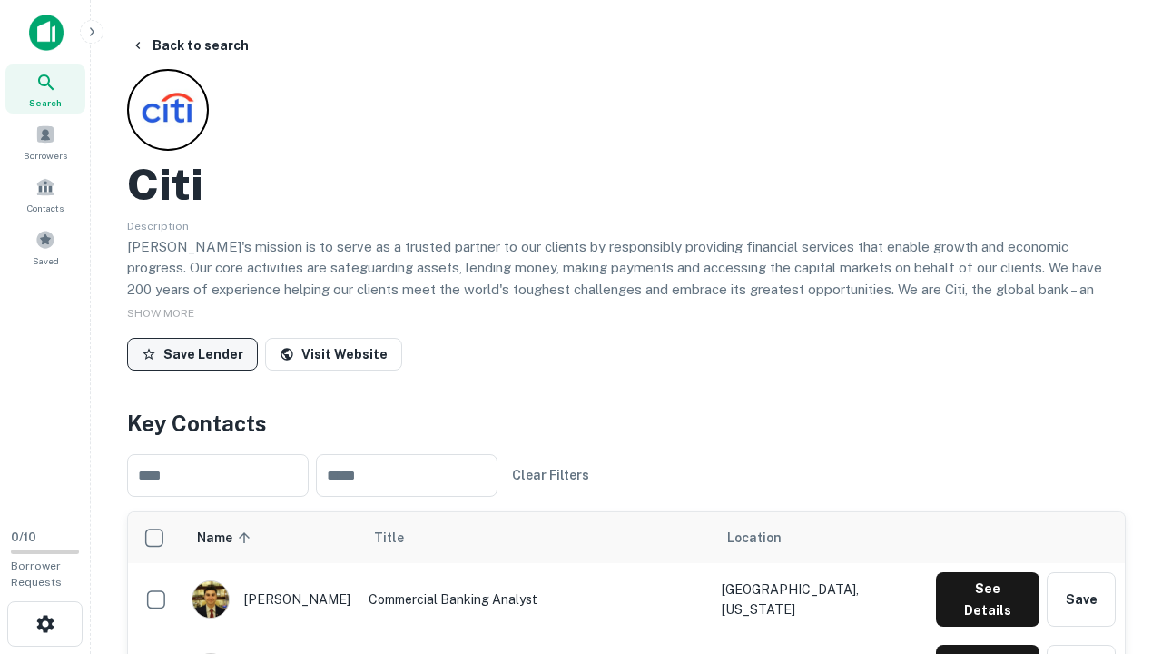  Describe the element at coordinates (536, 599) in the screenshot. I see `td: Commercial Banking Analyst` at that location.